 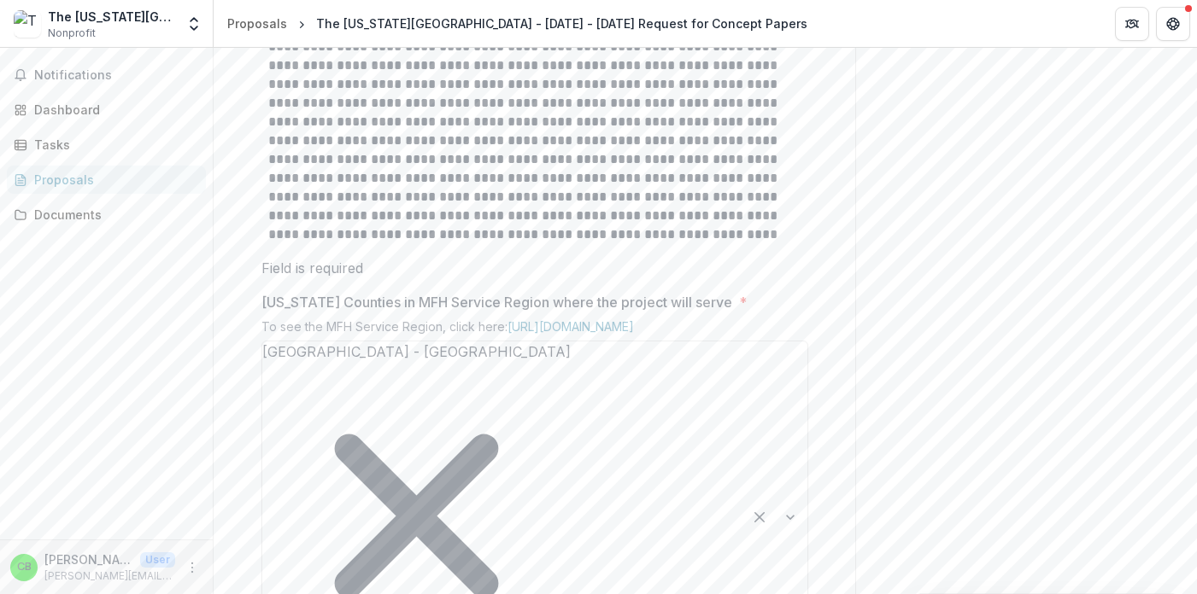 What do you see at coordinates (113, 144) in the screenshot?
I see `div: Tasks` at bounding box center [113, 144].